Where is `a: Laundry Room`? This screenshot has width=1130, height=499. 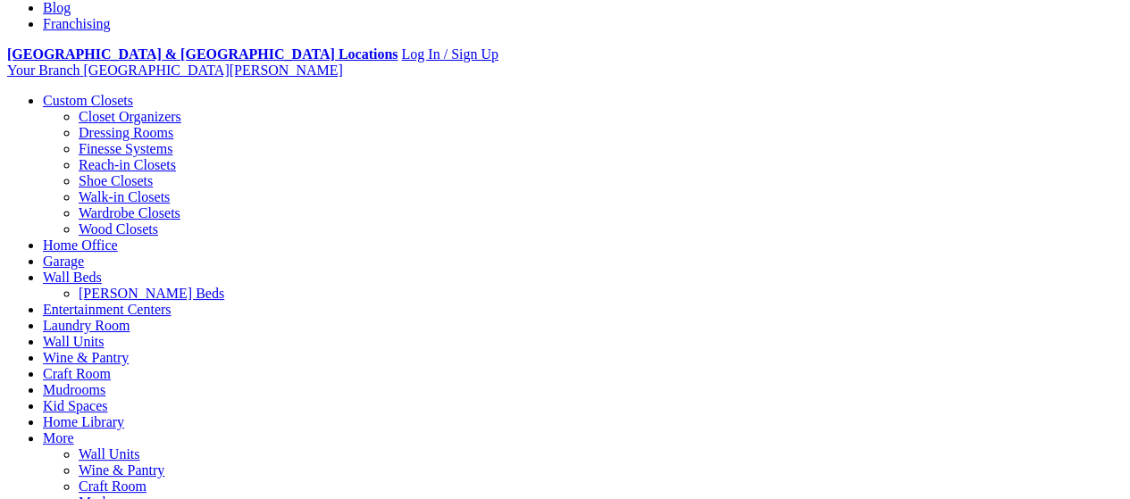 a: Laundry Room is located at coordinates (86, 325).